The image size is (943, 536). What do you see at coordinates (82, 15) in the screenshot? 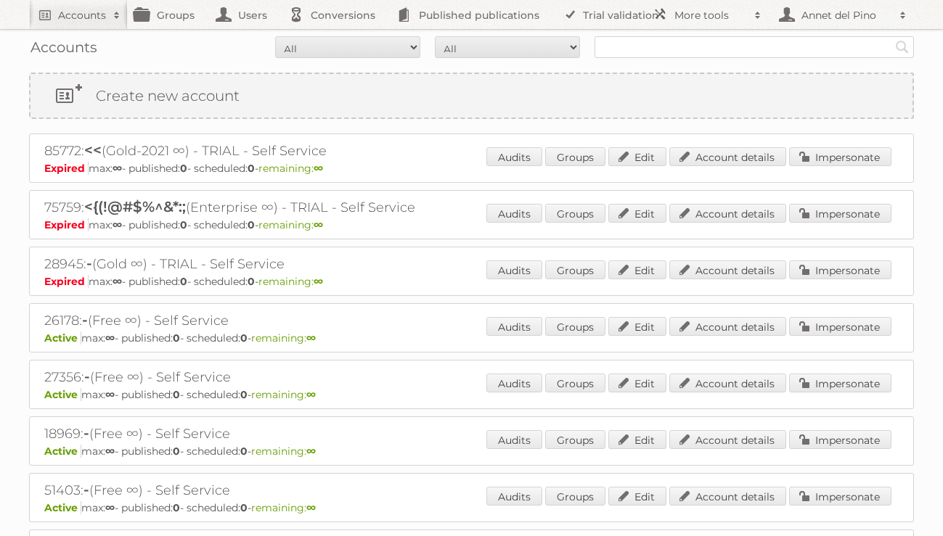
I see `h2: Accounts` at bounding box center [82, 15].